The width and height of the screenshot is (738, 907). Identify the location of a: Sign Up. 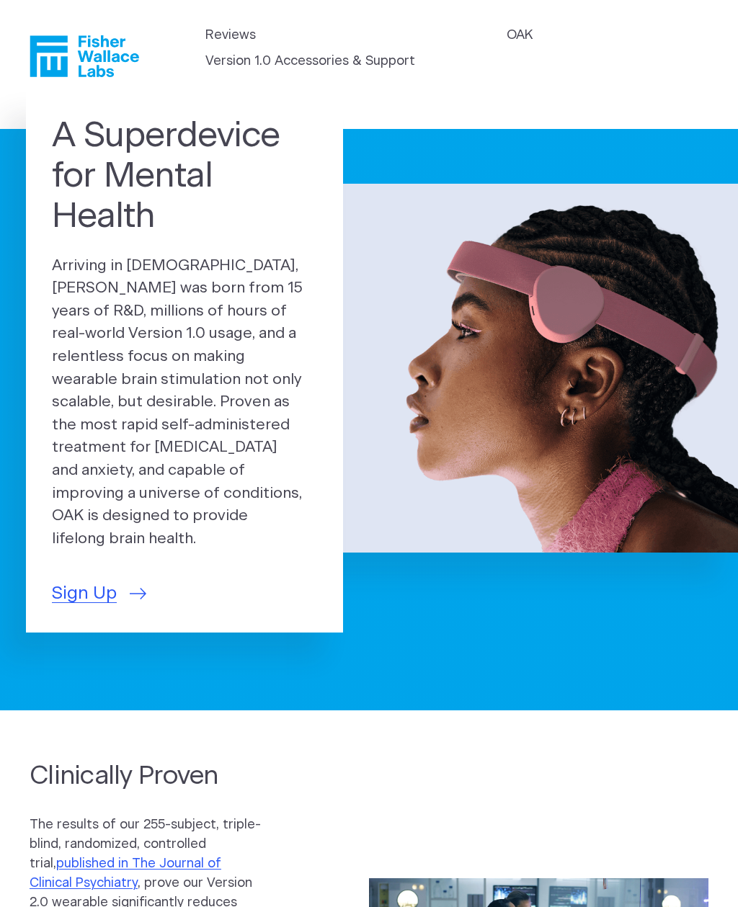
(99, 593).